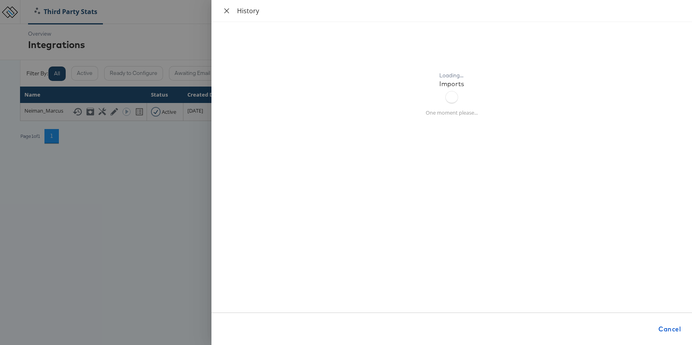  What do you see at coordinates (669, 329) in the screenshot?
I see `span: Cancel` at bounding box center [669, 329].